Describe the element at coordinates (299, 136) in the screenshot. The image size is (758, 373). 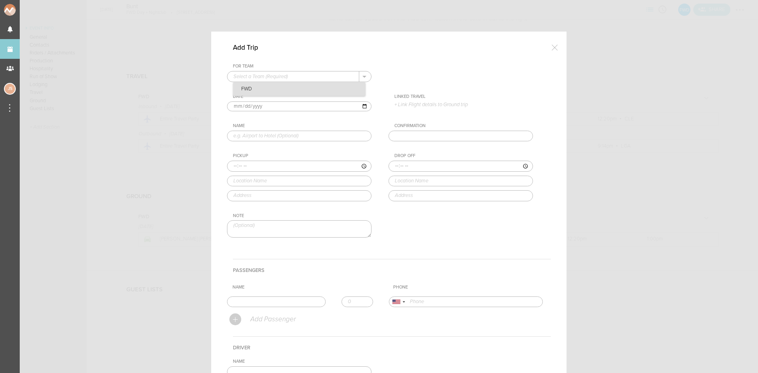
I see `input: e.g. Airport to Hotel (Optional)` at that location.